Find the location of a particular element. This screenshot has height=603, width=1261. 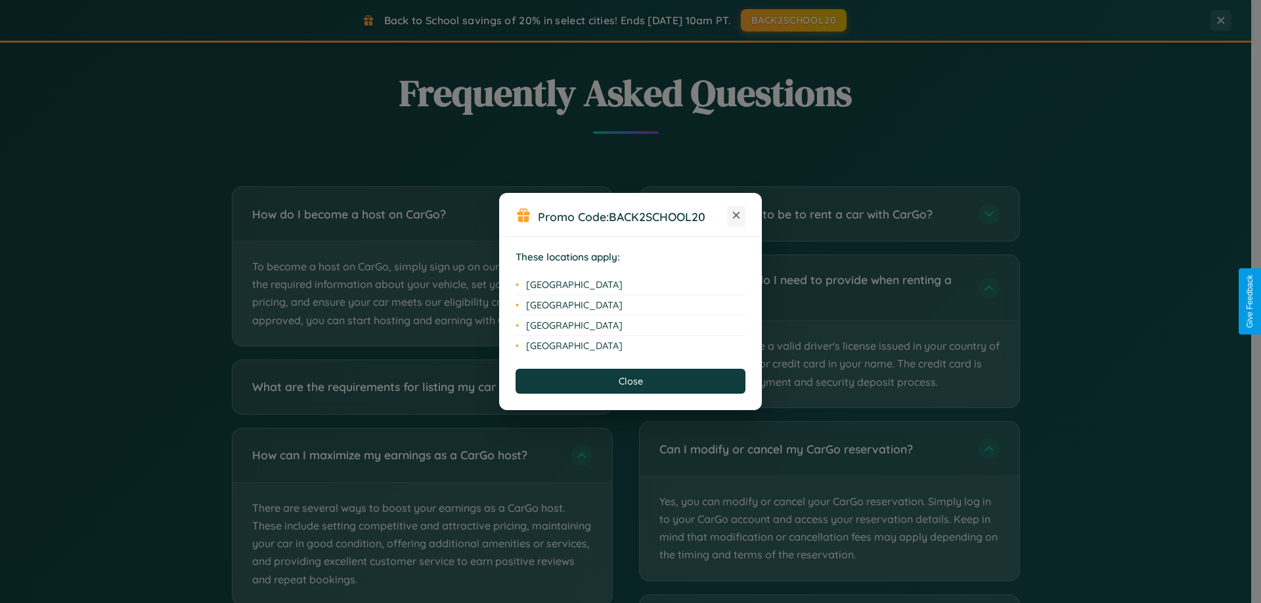

button: Close is located at coordinates (630, 382).